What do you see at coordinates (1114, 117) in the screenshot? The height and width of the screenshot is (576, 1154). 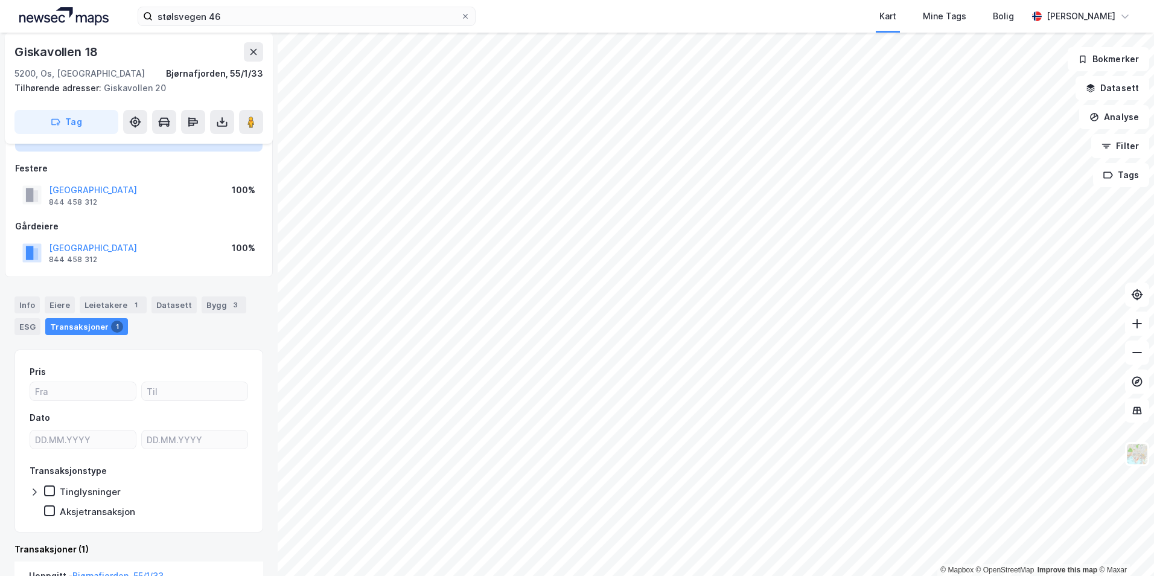 I see `button: Analyse` at bounding box center [1114, 117].